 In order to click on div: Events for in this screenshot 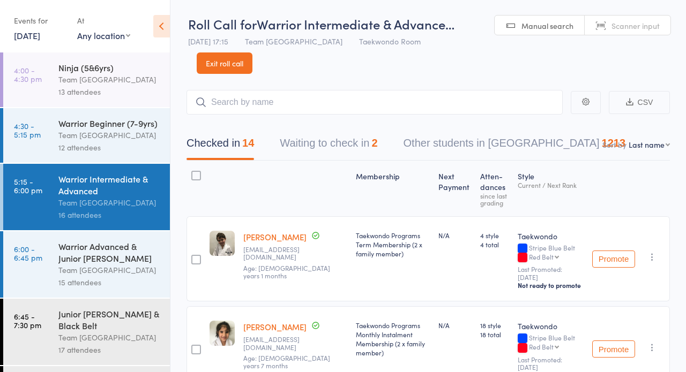, I will do `click(40, 20)`.